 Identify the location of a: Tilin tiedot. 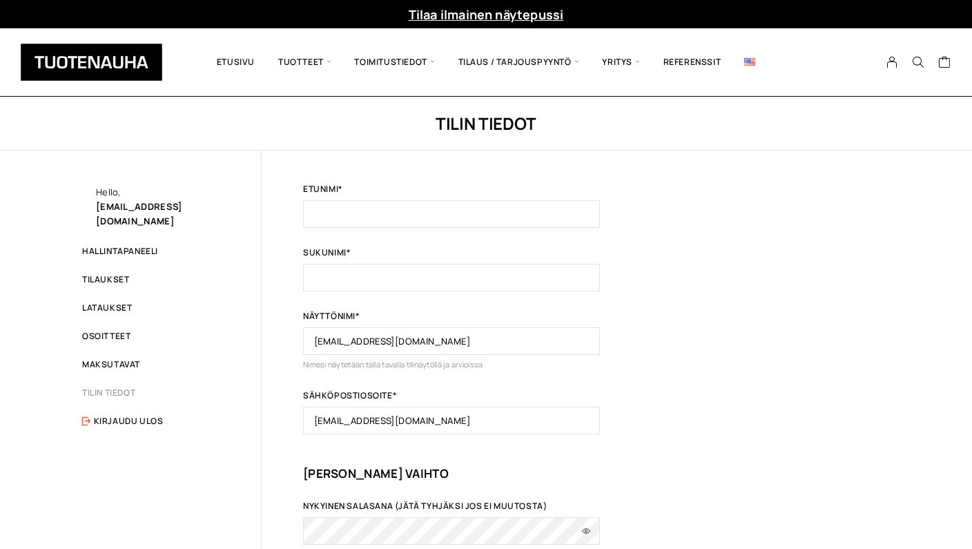
(108, 392).